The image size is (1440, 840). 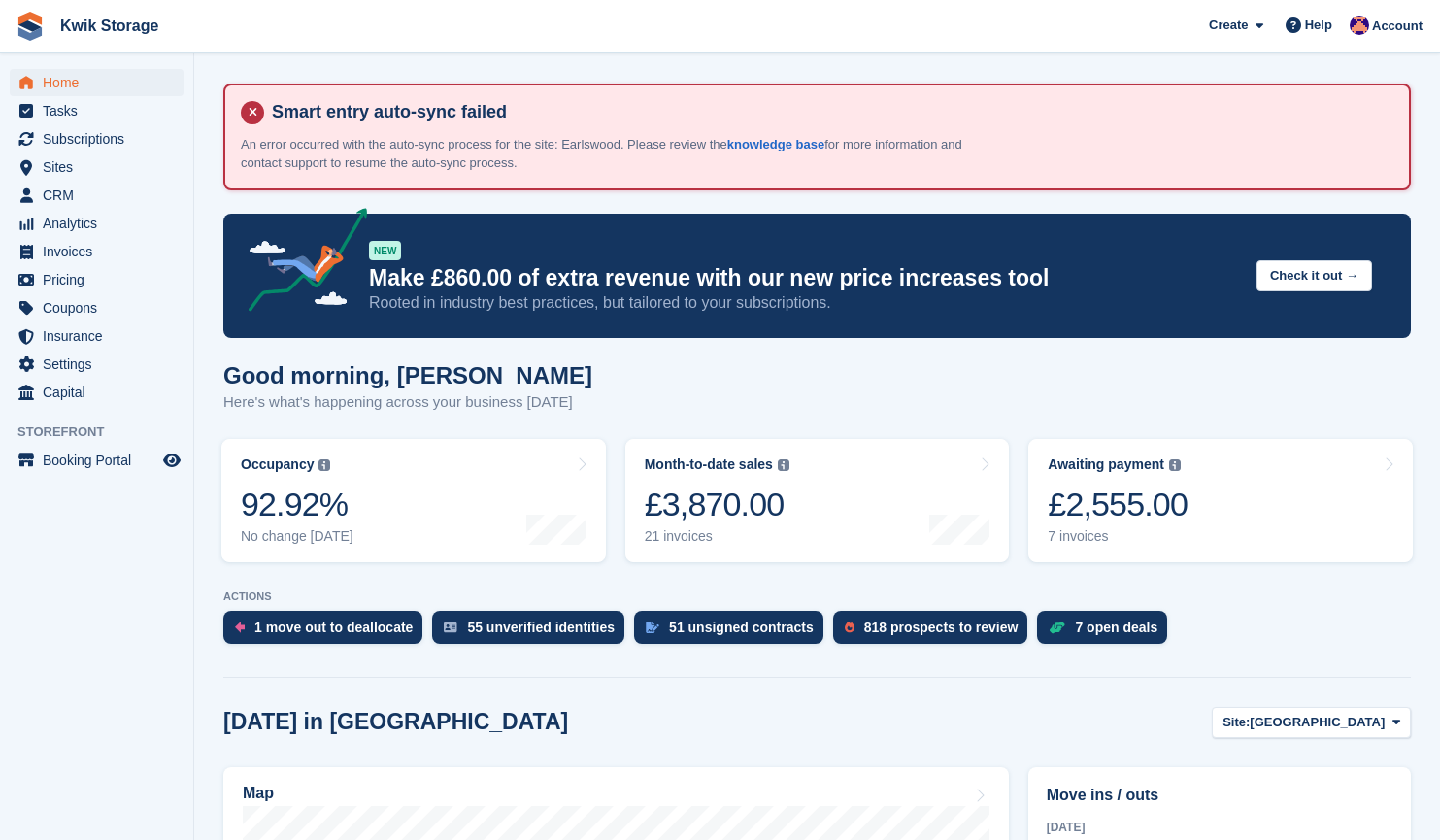 What do you see at coordinates (1219, 795) in the screenshot?
I see `h2: Move ins / outs` at bounding box center [1219, 795].